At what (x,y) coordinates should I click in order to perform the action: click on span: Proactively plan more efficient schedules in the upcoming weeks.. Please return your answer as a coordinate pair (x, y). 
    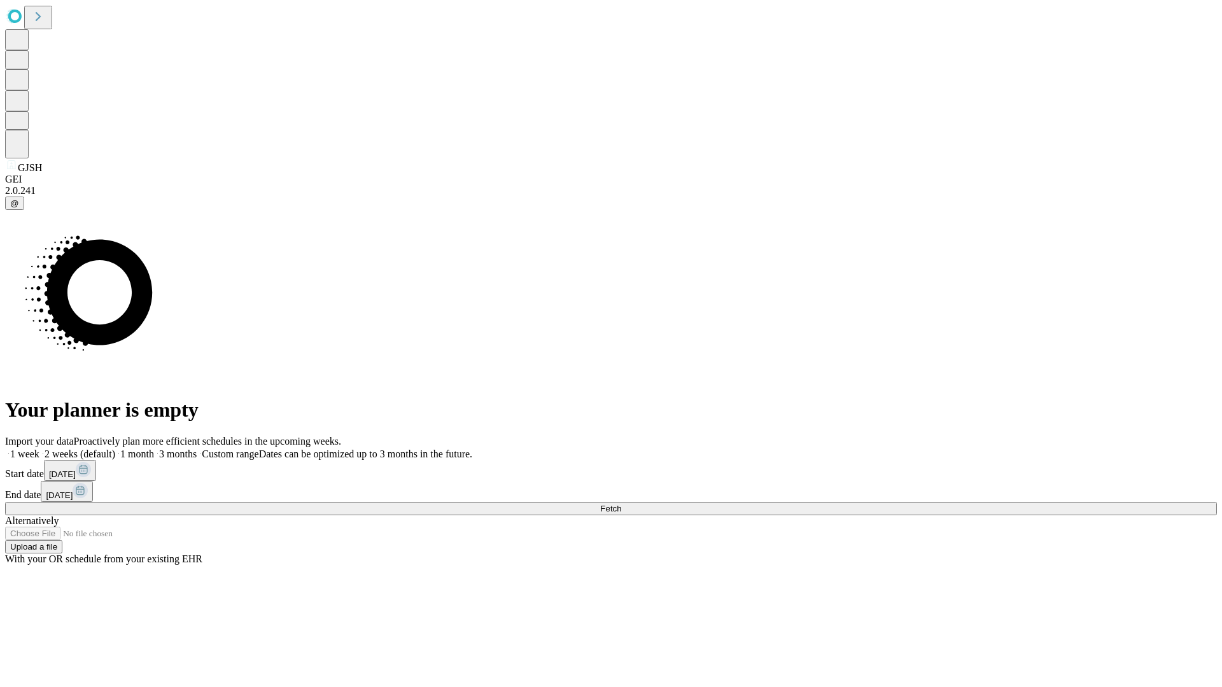
    Looking at the image, I should click on (207, 441).